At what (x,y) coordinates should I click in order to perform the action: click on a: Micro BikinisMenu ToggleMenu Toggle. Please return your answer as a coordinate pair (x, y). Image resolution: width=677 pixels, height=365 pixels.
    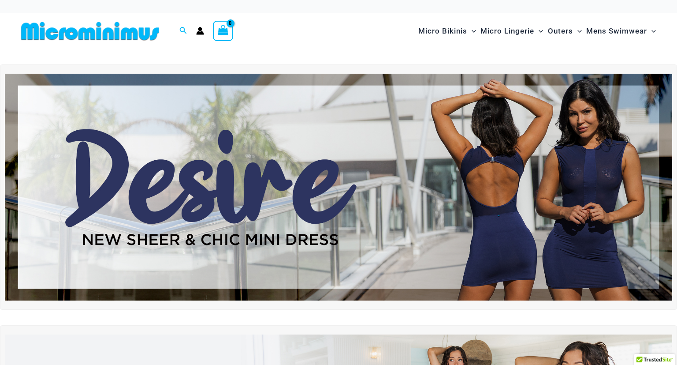
    Looking at the image, I should click on (447, 31).